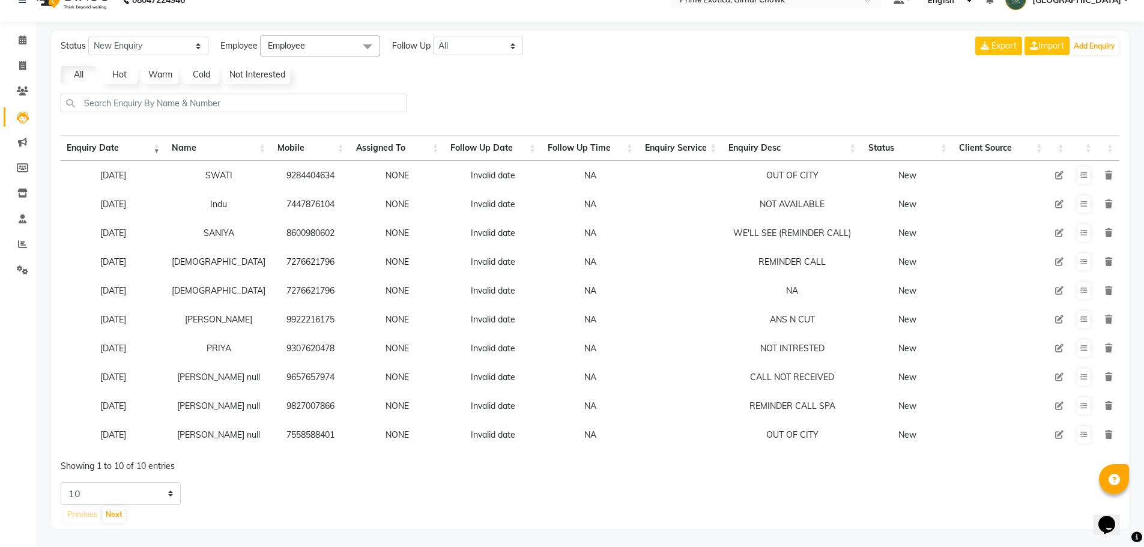 This screenshot has height=547, width=1144. Describe the element at coordinates (311, 204) in the screenshot. I see `td: 7447876104` at that location.